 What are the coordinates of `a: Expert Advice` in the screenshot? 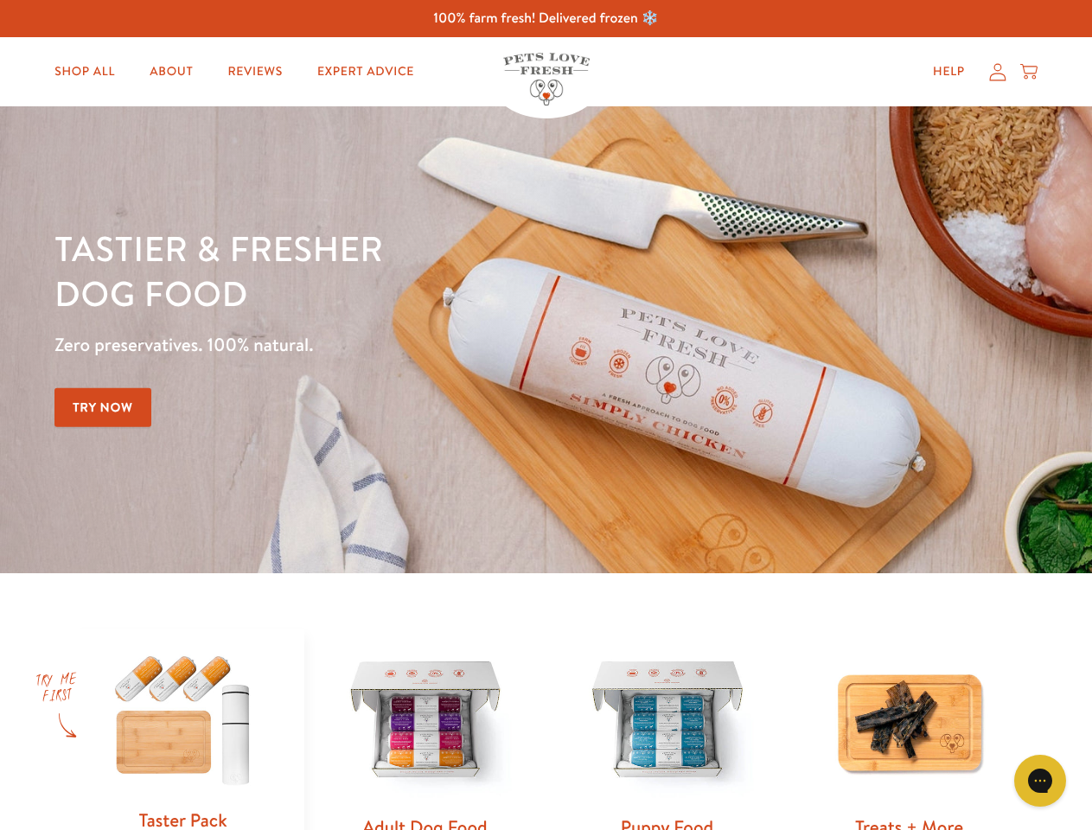 It's located at (366, 72).